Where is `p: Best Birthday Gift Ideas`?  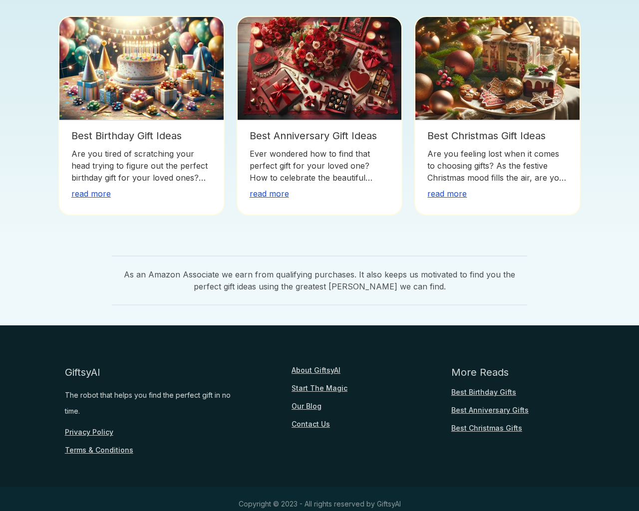
p: Best Birthday Gift Ideas is located at coordinates (141, 136).